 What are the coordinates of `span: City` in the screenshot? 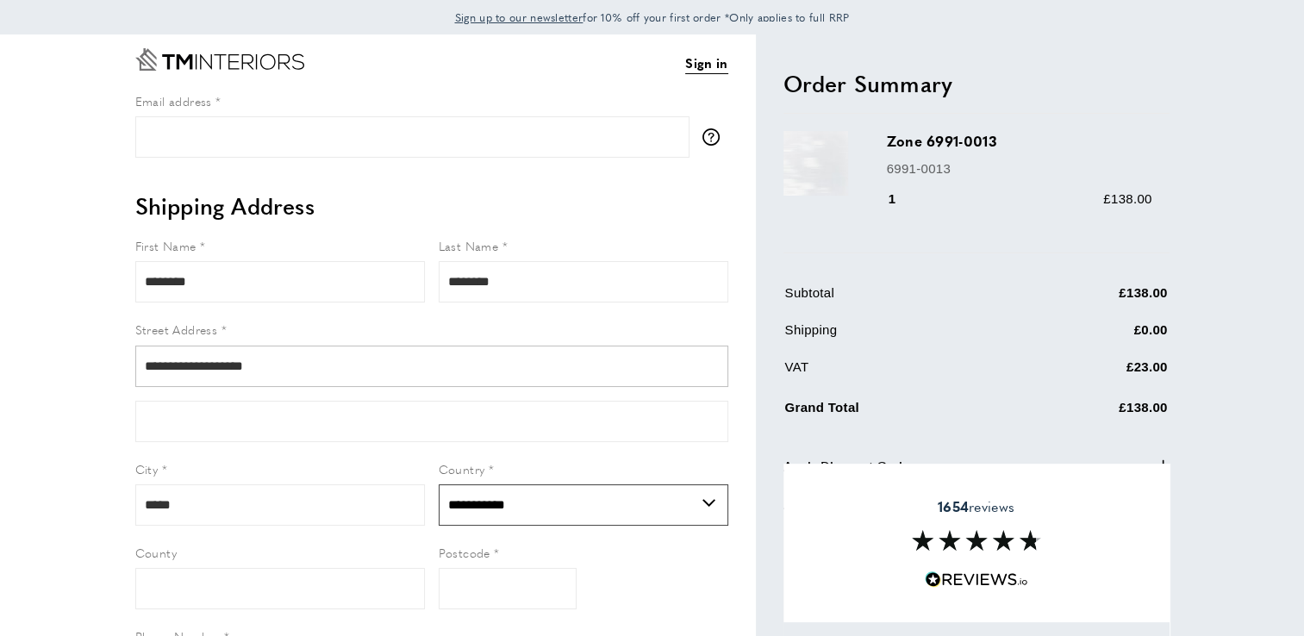 It's located at (147, 469).